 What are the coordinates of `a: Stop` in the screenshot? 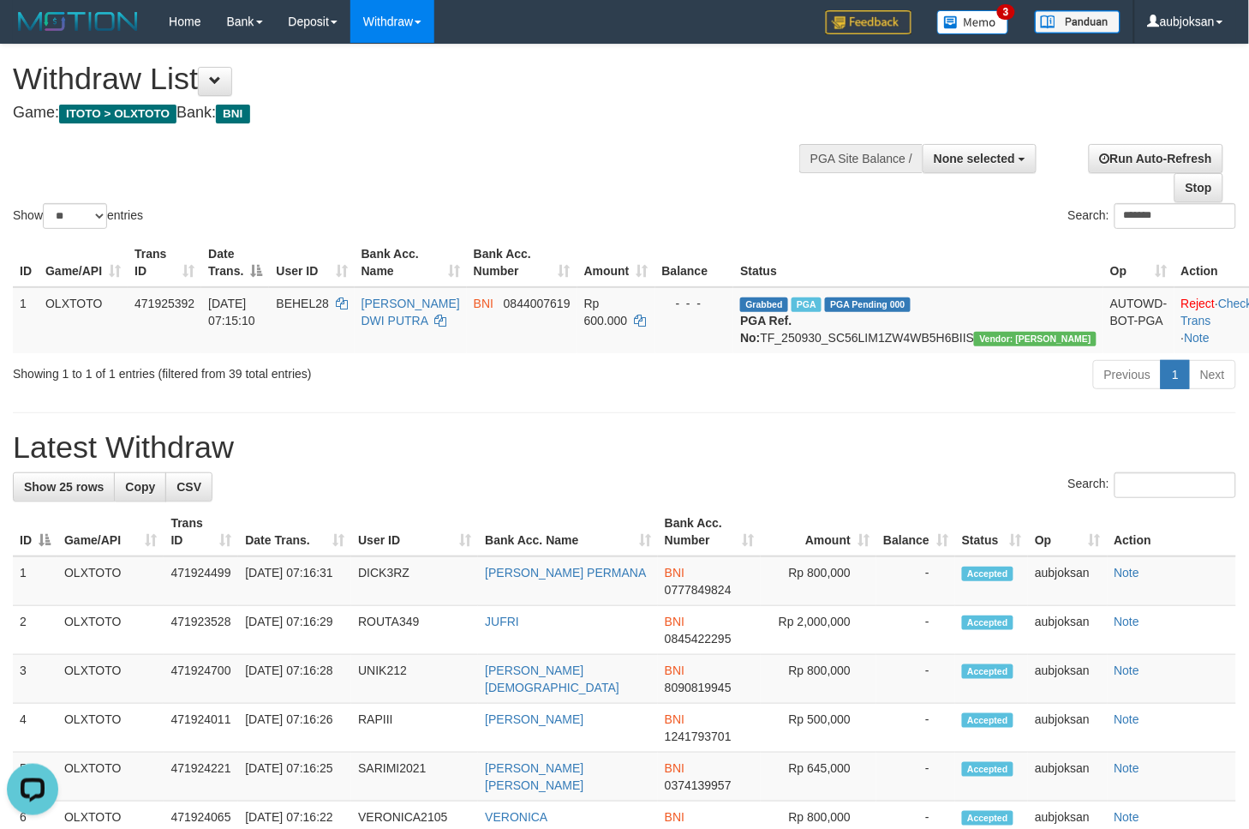 It's located at (1199, 188).